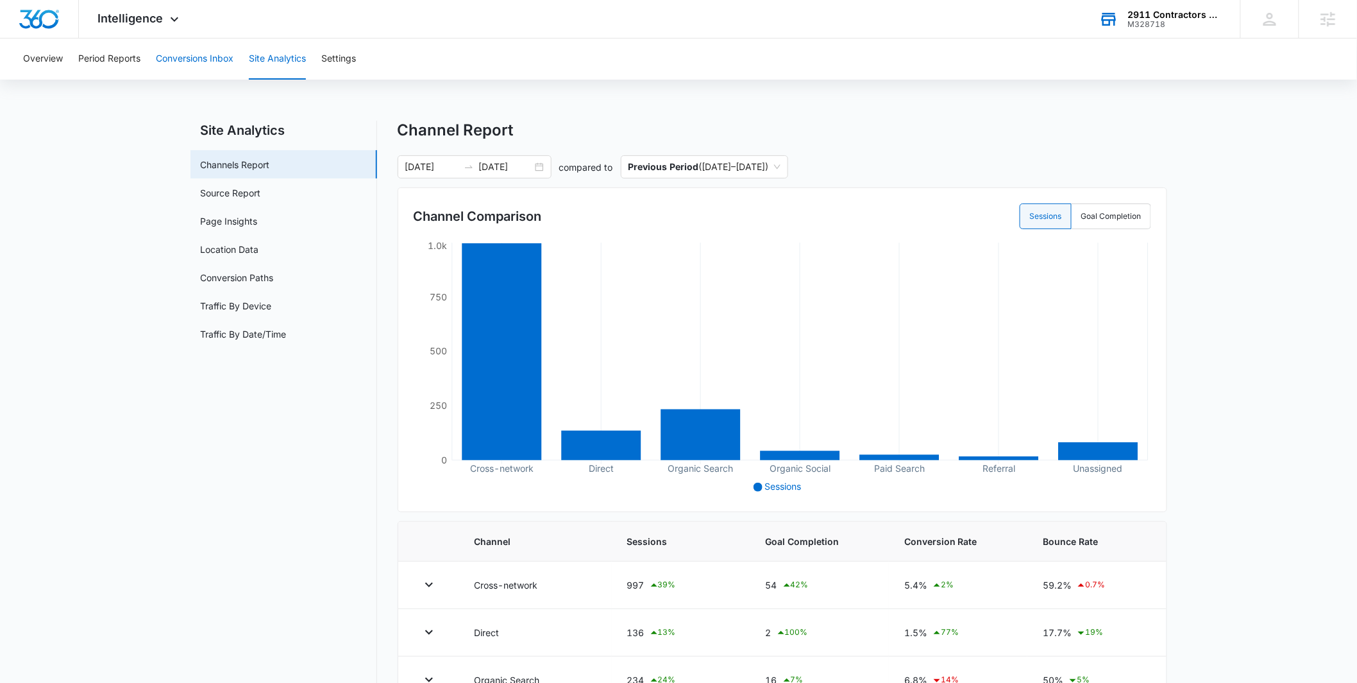 The height and width of the screenshot is (683, 1357). Describe the element at coordinates (109, 59) in the screenshot. I see `button: Period Reports` at that location.